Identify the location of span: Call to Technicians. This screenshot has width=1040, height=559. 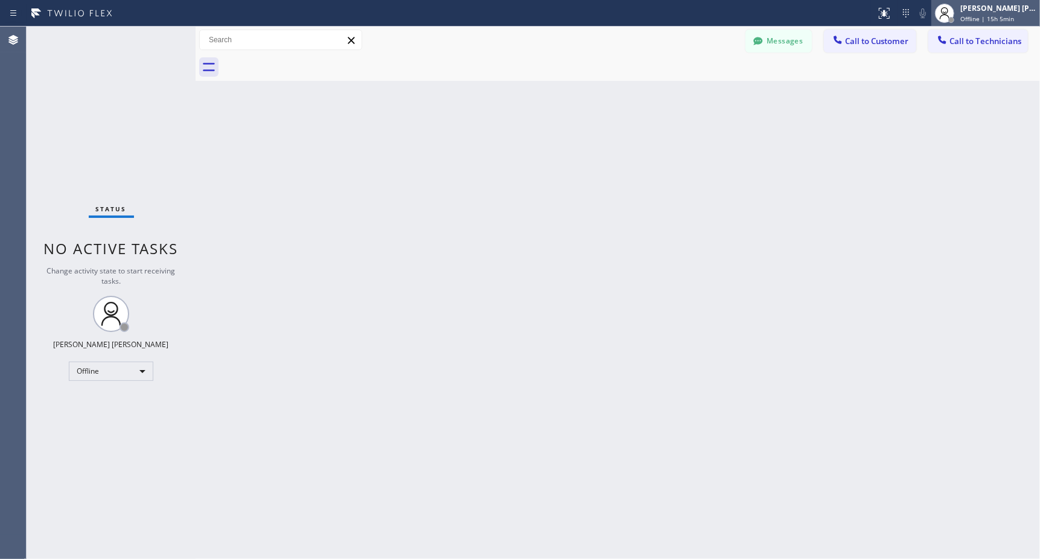
(985, 41).